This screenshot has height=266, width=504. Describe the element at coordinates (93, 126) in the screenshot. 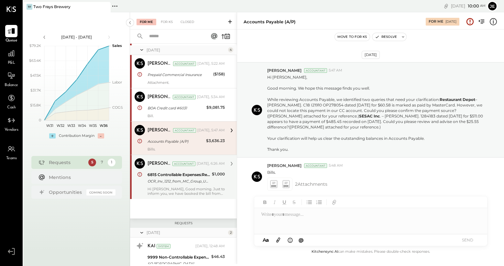

I see `text: W35` at that location.